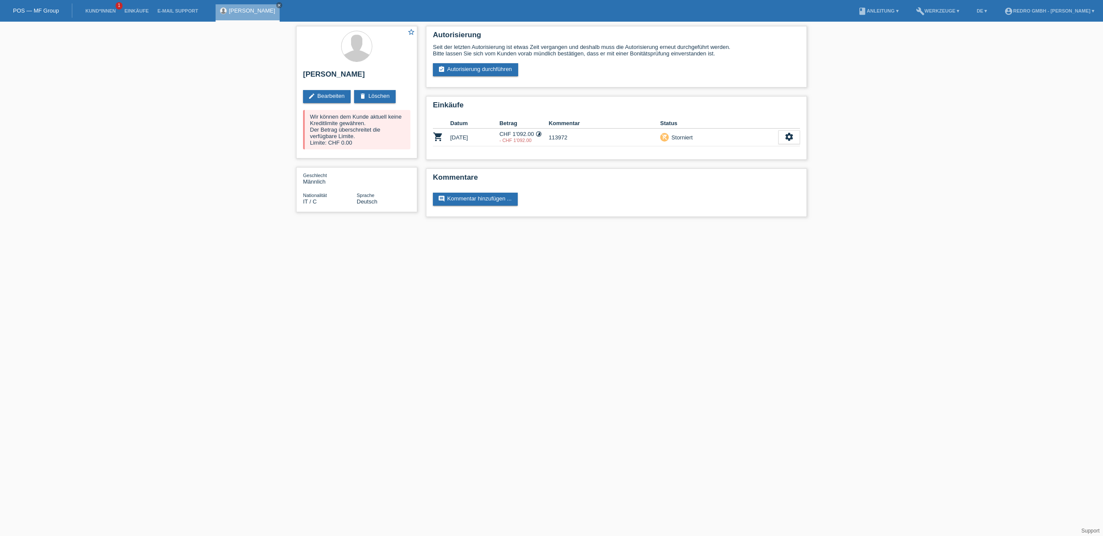 The height and width of the screenshot is (536, 1103). I want to click on div: Storniert, so click(680, 137).